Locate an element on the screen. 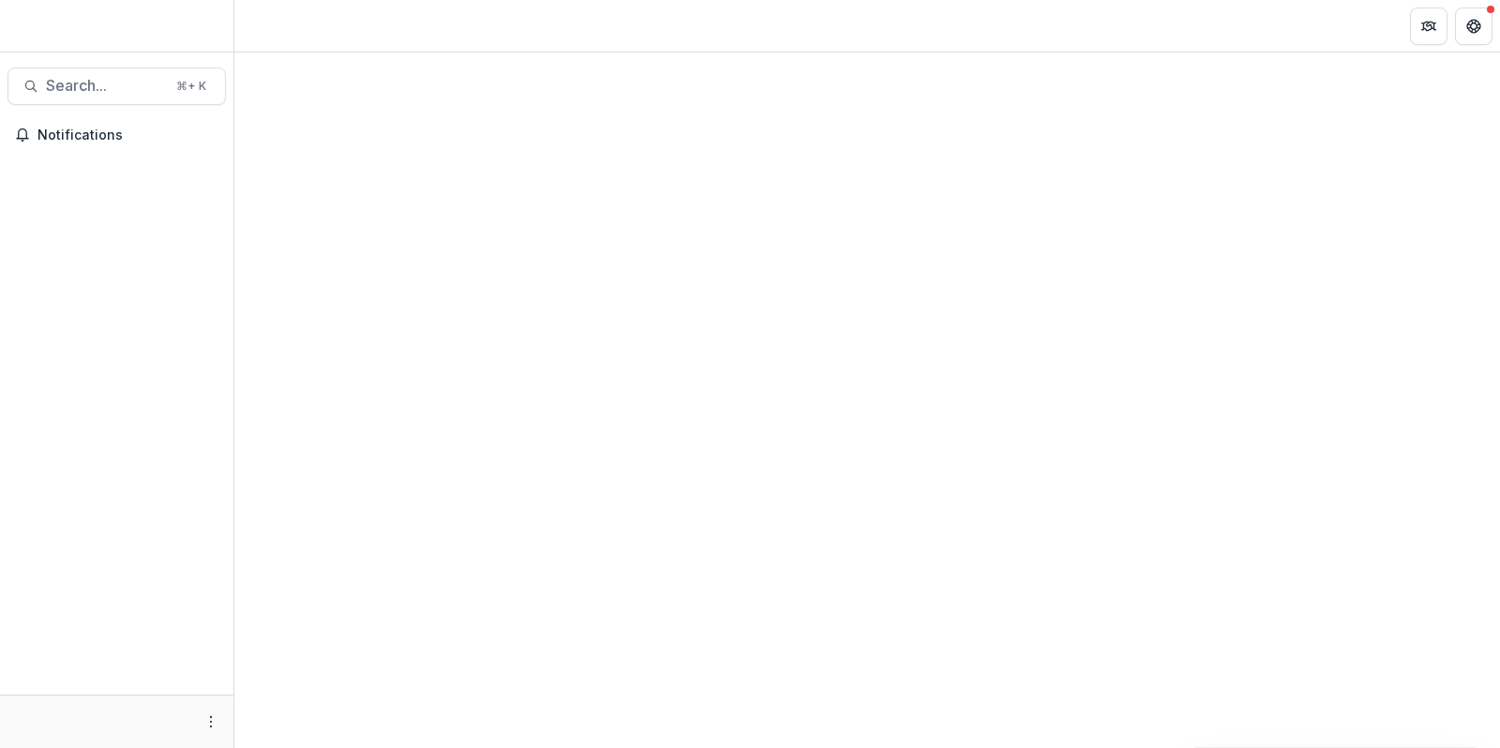 This screenshot has height=748, width=1500. button: Get Help is located at coordinates (1474, 26).